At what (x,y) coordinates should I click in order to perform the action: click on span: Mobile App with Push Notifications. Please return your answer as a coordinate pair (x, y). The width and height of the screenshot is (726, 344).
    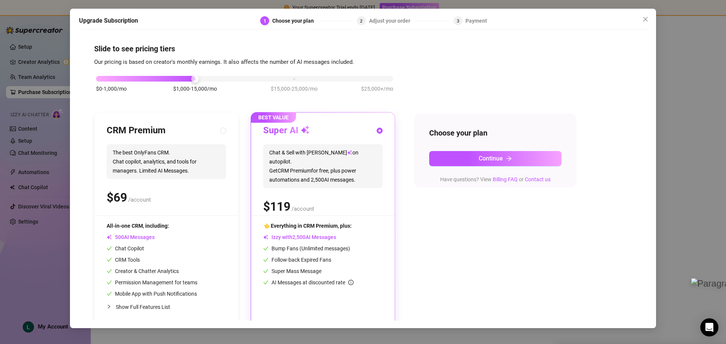
    Looking at the image, I should click on (152, 294).